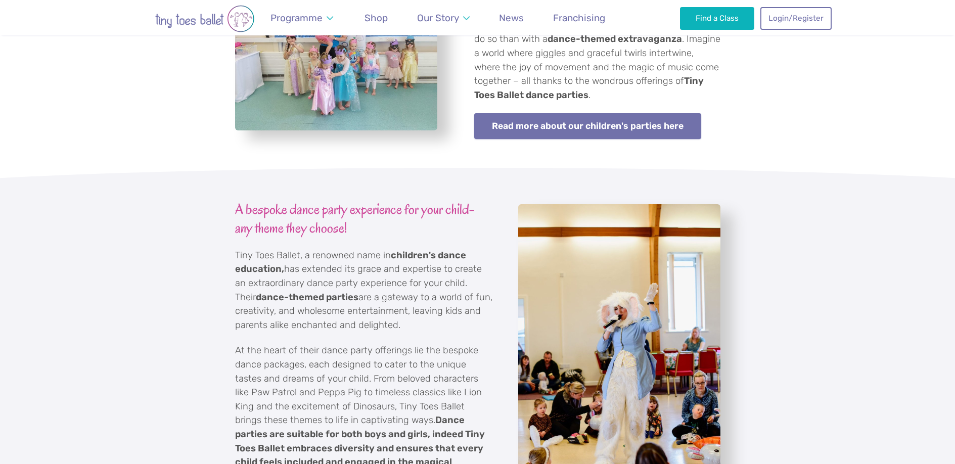  I want to click on a: Programme, so click(302, 18).